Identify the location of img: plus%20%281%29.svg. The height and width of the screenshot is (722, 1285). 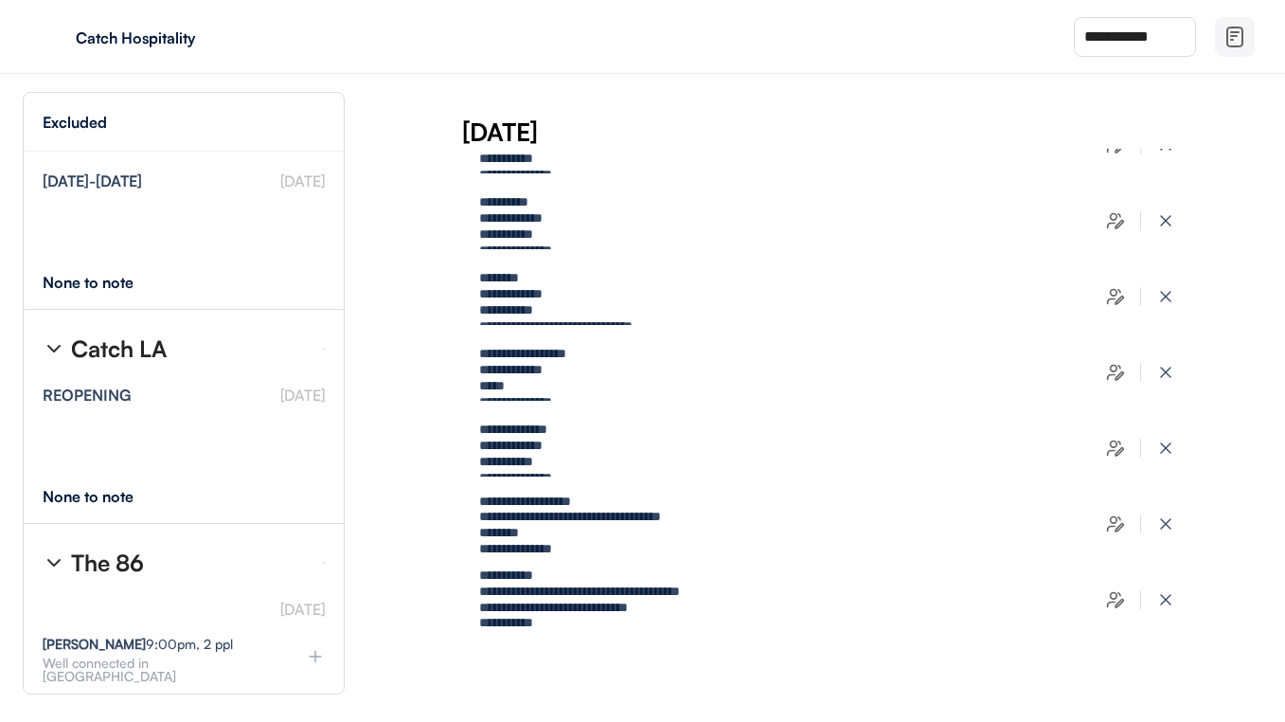
(315, 656).